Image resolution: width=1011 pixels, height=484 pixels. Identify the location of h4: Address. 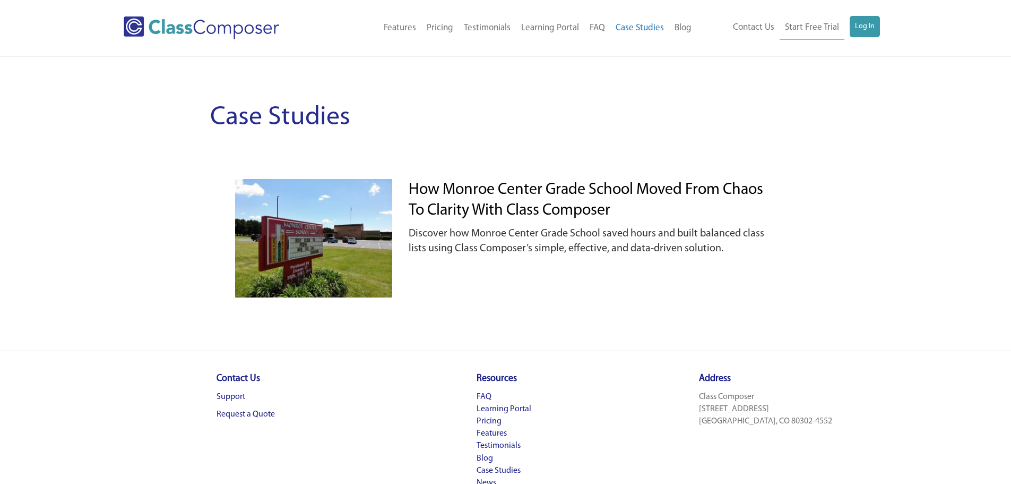
(765, 378).